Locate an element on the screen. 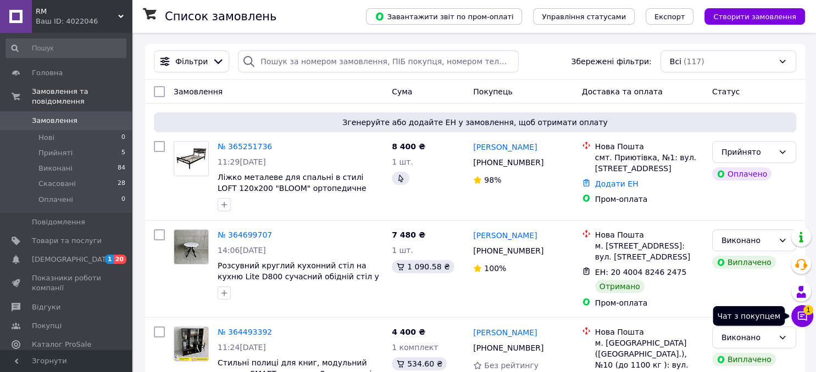 The image size is (816, 372). span: Покупець is located at coordinates (492, 92).